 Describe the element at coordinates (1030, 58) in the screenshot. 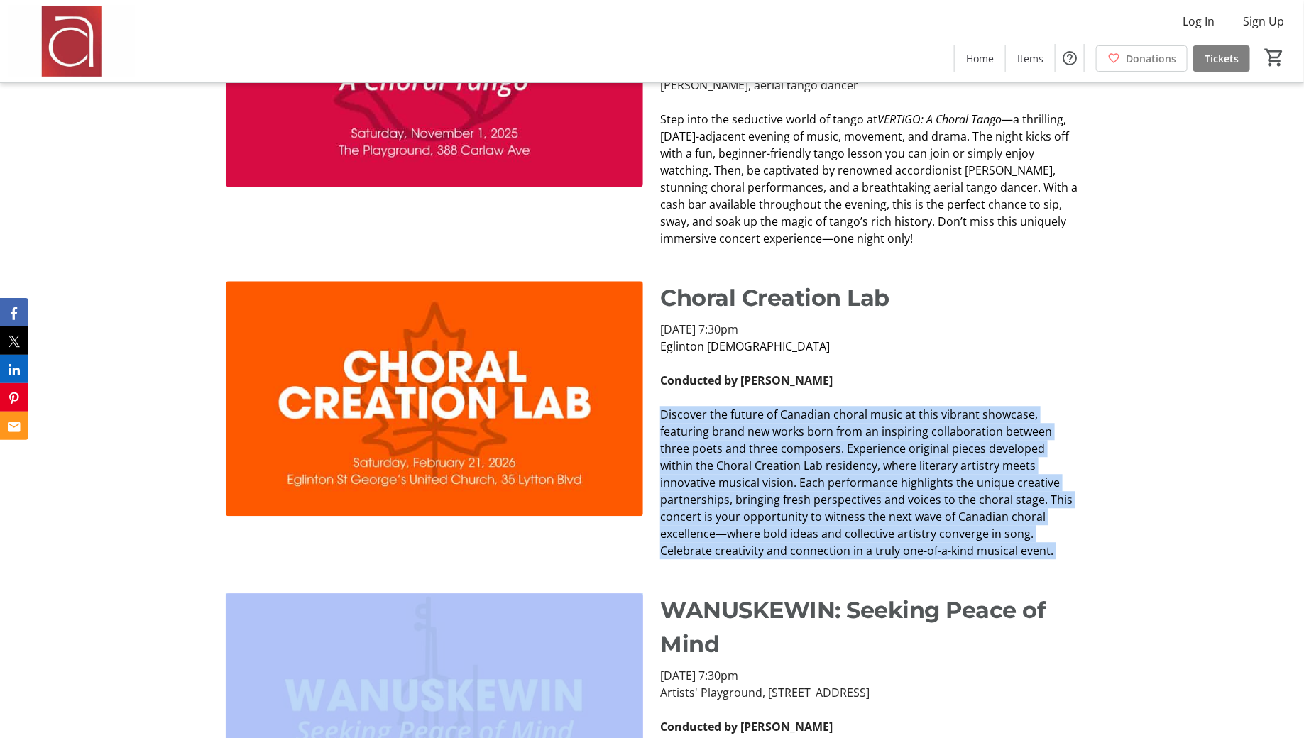

I see `a: Items` at that location.